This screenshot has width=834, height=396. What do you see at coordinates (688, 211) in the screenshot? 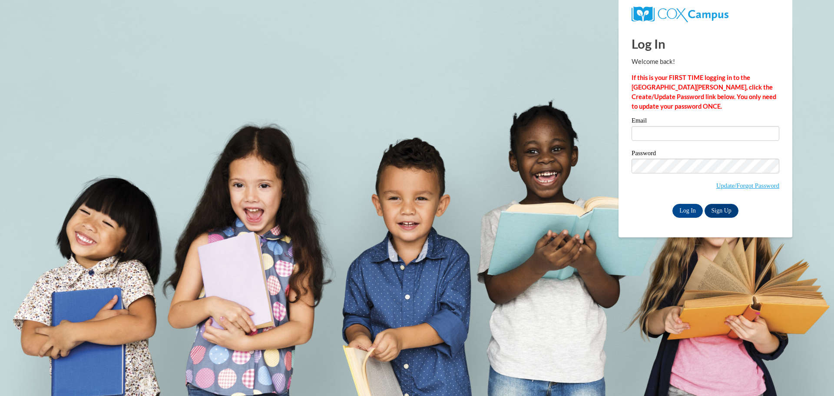
I see `input: Log In` at bounding box center [688, 211].